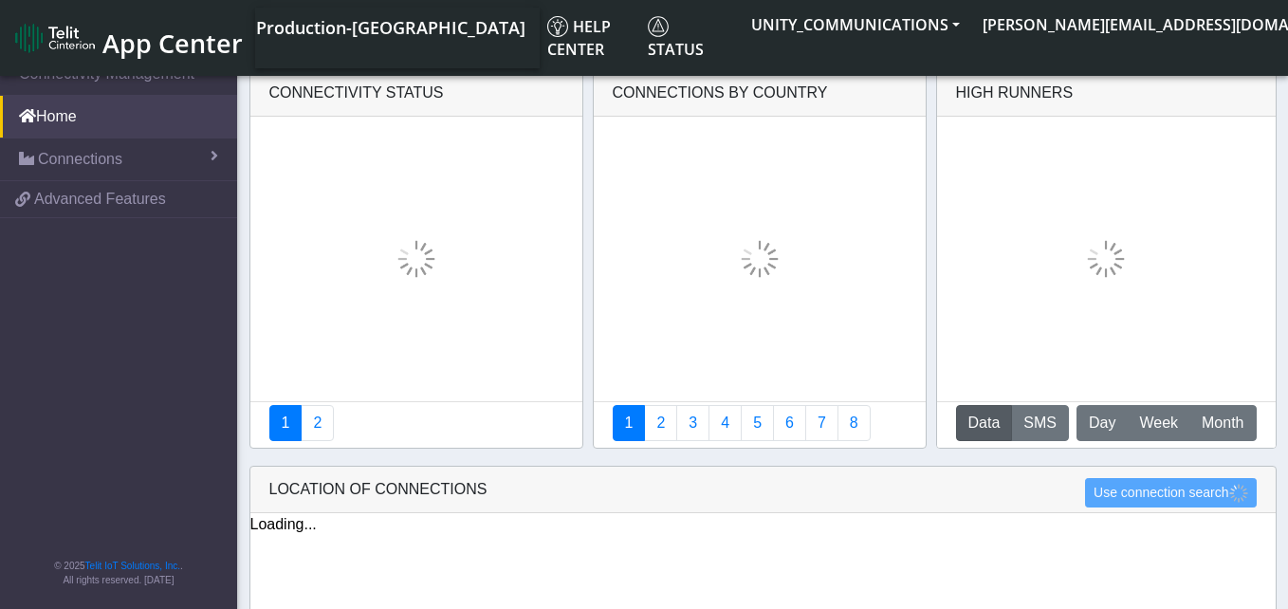  What do you see at coordinates (692, 423) in the screenshot?
I see `a: Usage per Country` at bounding box center [692, 423].